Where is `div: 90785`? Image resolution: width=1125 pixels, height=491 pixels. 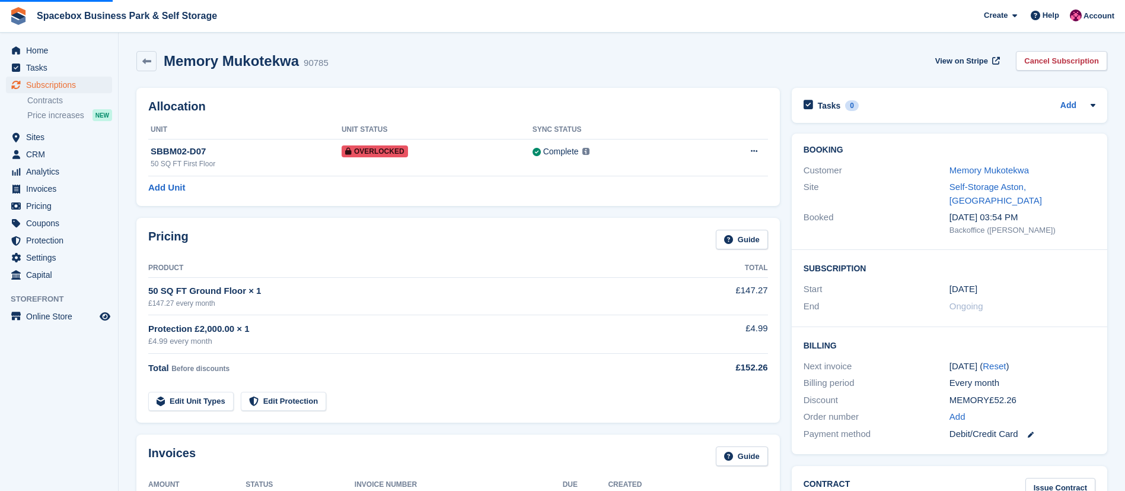
div: 90785 is located at coordinates (316, 63).